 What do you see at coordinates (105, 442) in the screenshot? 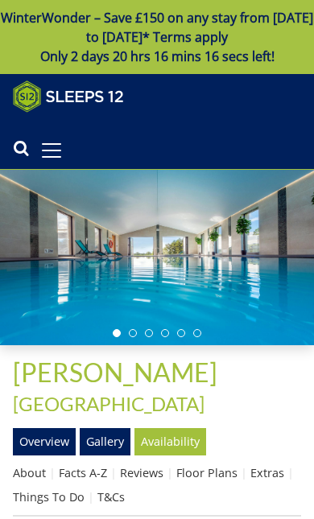
I see `a: Gallery` at bounding box center [105, 442].